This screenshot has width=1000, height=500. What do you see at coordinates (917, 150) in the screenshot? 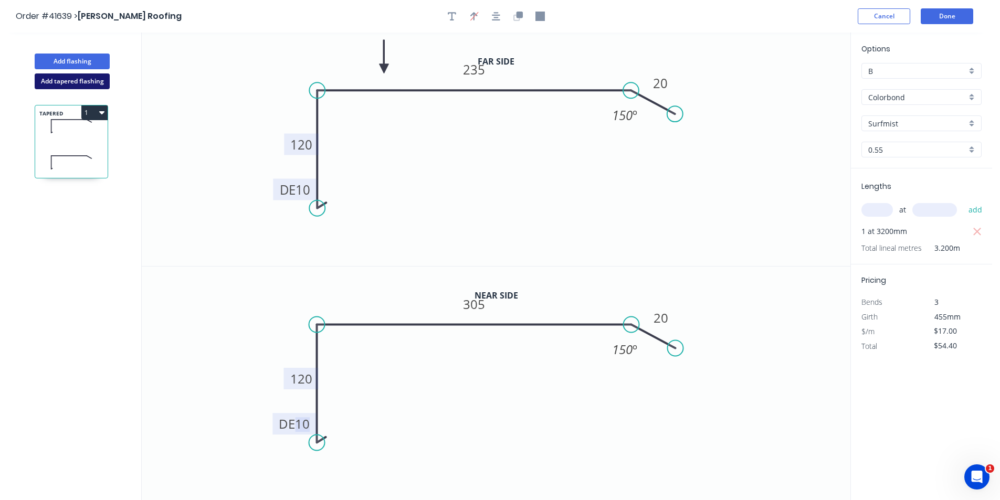
I see `input: Thickness` at bounding box center [917, 150].